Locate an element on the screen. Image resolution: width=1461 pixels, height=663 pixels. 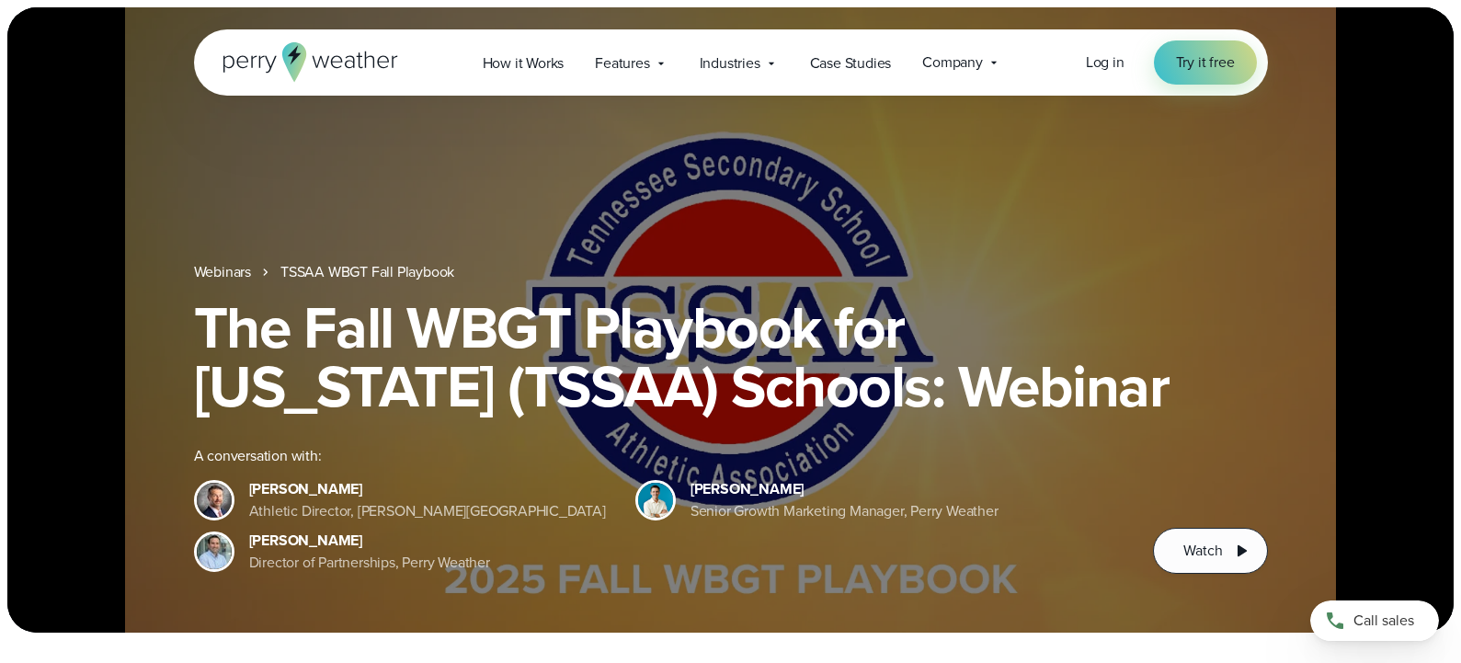
div: Director of Partnerships, Perry Weather is located at coordinates (370, 563).